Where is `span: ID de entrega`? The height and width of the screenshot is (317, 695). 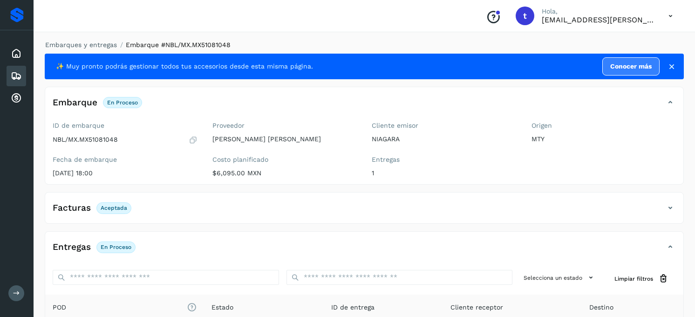
span: ID de entrega is located at coordinates (353, 307).